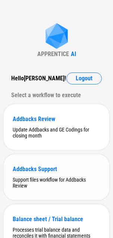 The height and width of the screenshot is (238, 113). What do you see at coordinates (56, 169) in the screenshot?
I see `div: Addbacks Support` at bounding box center [56, 169].